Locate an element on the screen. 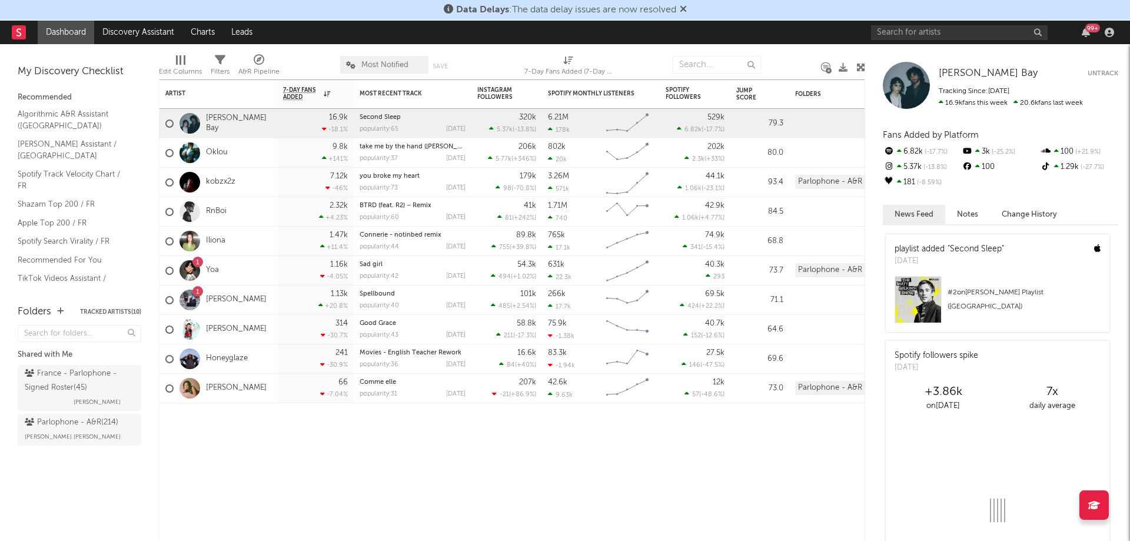  a: Discovery Assistant is located at coordinates (138, 32).